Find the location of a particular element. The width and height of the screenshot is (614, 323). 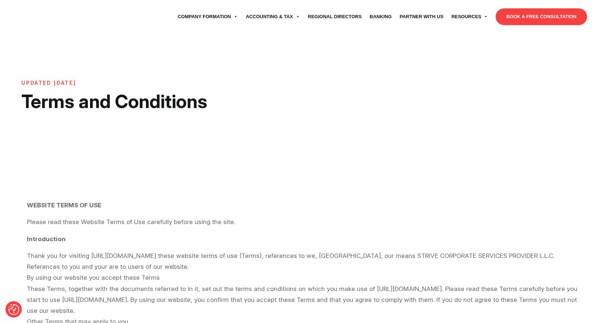

a: Resources is located at coordinates (470, 17).